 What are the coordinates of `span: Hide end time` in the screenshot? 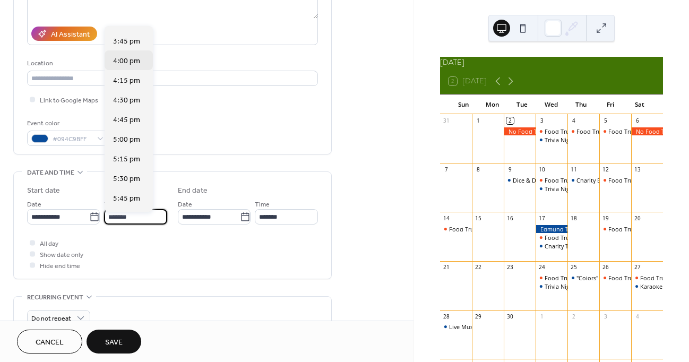 It's located at (60, 266).